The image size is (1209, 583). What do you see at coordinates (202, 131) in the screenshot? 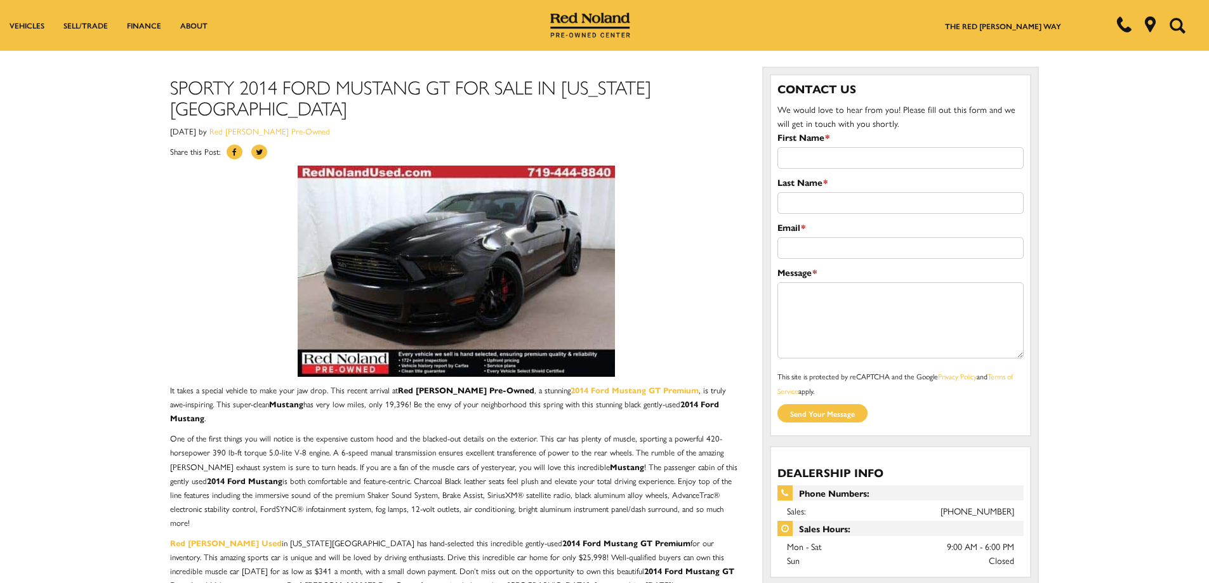
I see `span: by` at bounding box center [202, 131].